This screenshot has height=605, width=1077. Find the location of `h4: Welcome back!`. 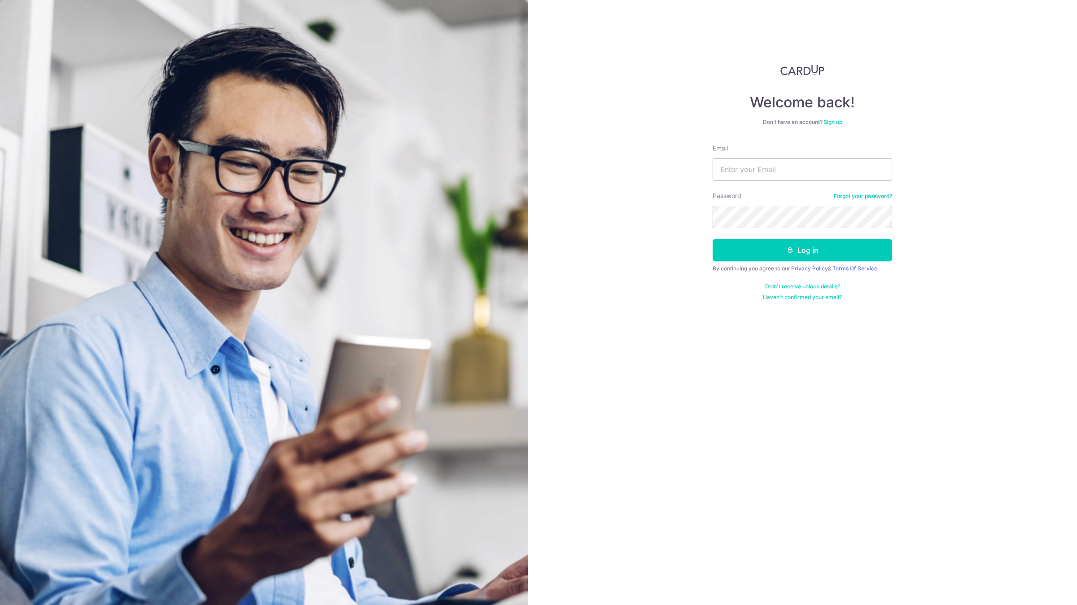

h4: Welcome back! is located at coordinates (802, 102).